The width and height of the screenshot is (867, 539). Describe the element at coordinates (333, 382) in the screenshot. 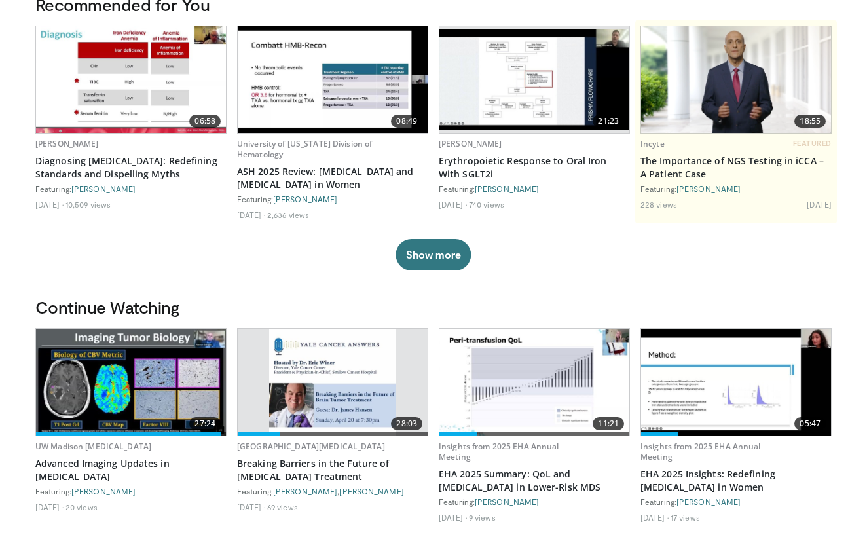

I see `a: 28:03` at that location.